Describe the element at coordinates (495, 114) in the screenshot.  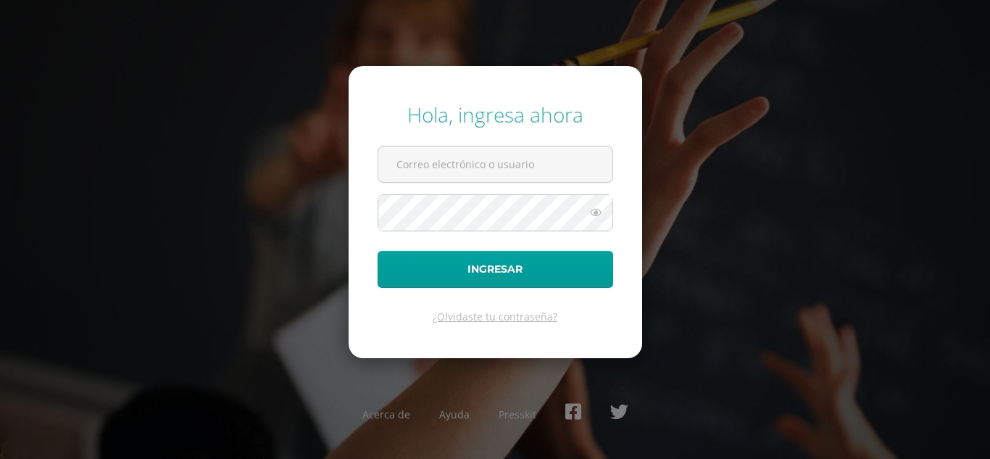
I see `div: Hola, ingresa ahora` at that location.